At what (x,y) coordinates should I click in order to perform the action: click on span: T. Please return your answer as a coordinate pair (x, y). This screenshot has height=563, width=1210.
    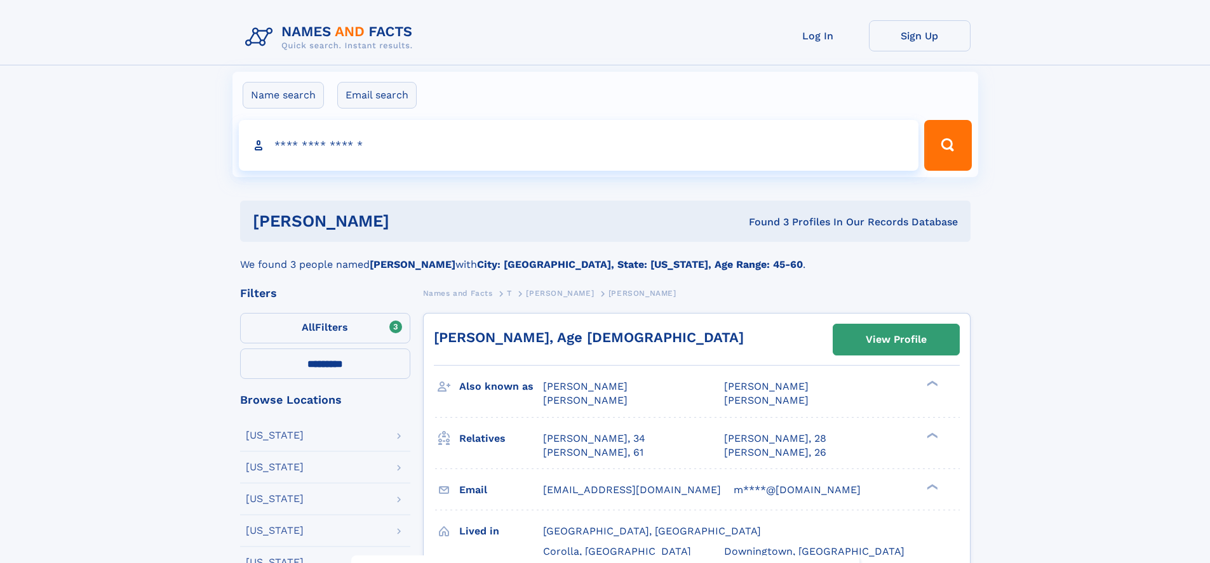
    Looking at the image, I should click on (509, 293).